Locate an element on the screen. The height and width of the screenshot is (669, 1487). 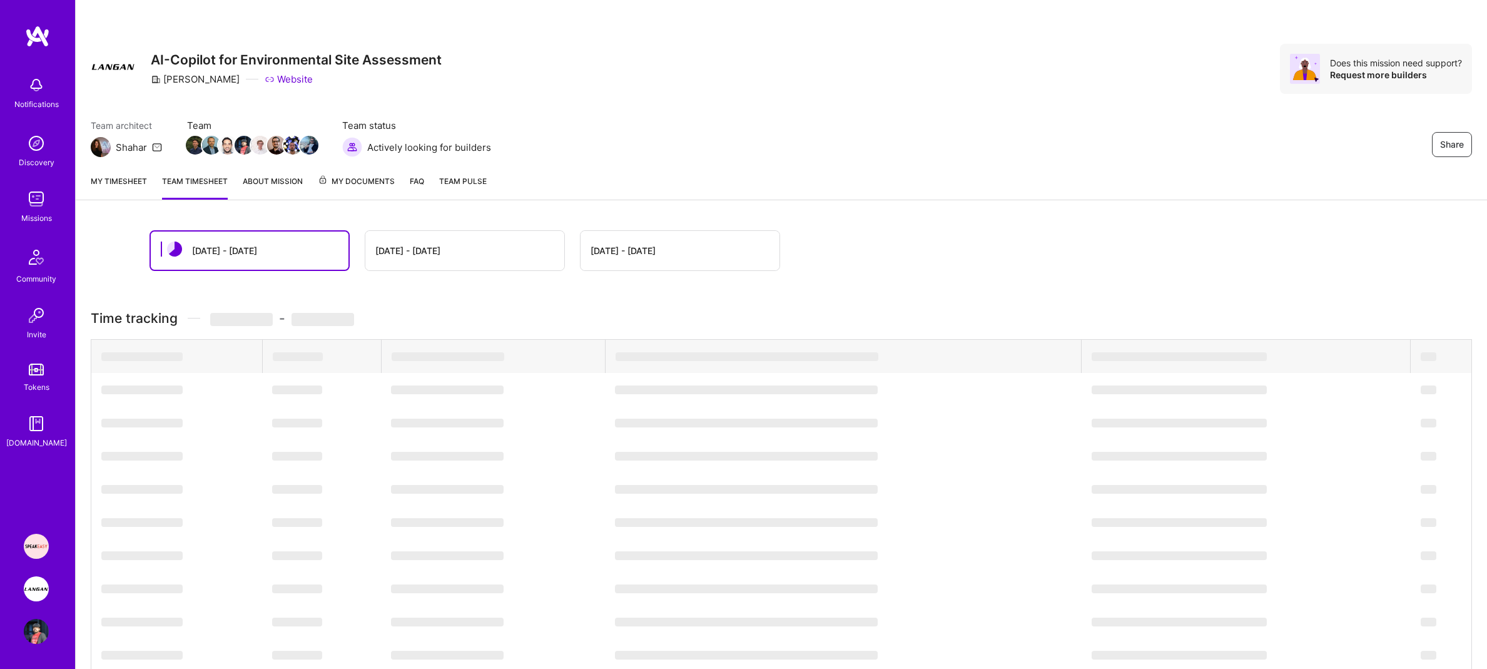
i: icon Mail is located at coordinates (157, 147).